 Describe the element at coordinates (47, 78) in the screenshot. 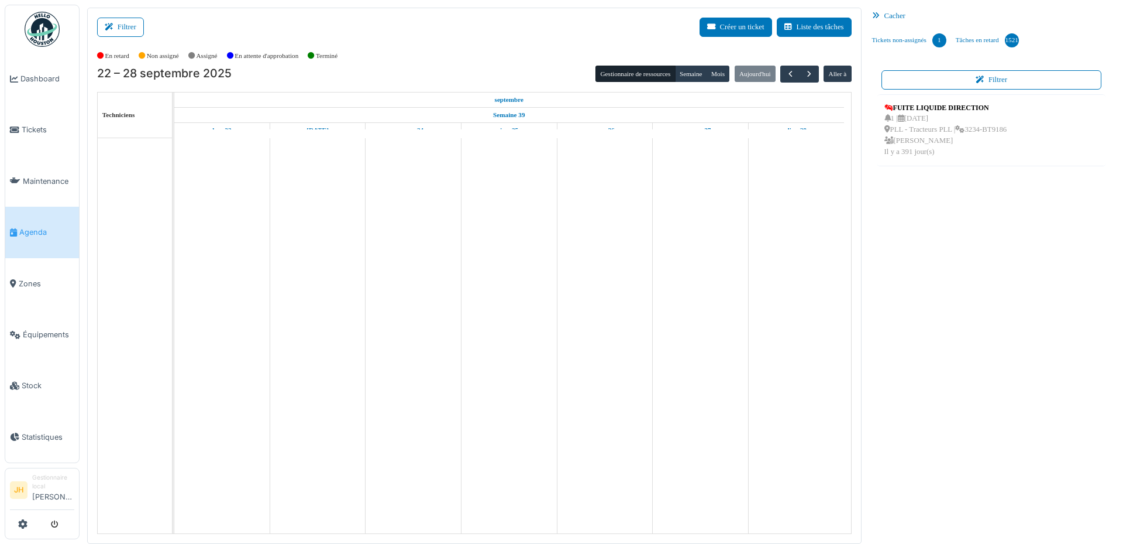

I see `span: Dashboard` at that location.